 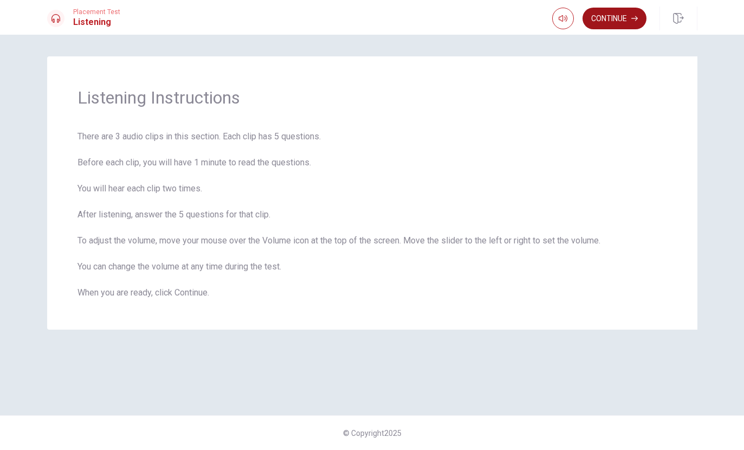 What do you see at coordinates (614, 18) in the screenshot?
I see `button: Continue` at bounding box center [614, 18].